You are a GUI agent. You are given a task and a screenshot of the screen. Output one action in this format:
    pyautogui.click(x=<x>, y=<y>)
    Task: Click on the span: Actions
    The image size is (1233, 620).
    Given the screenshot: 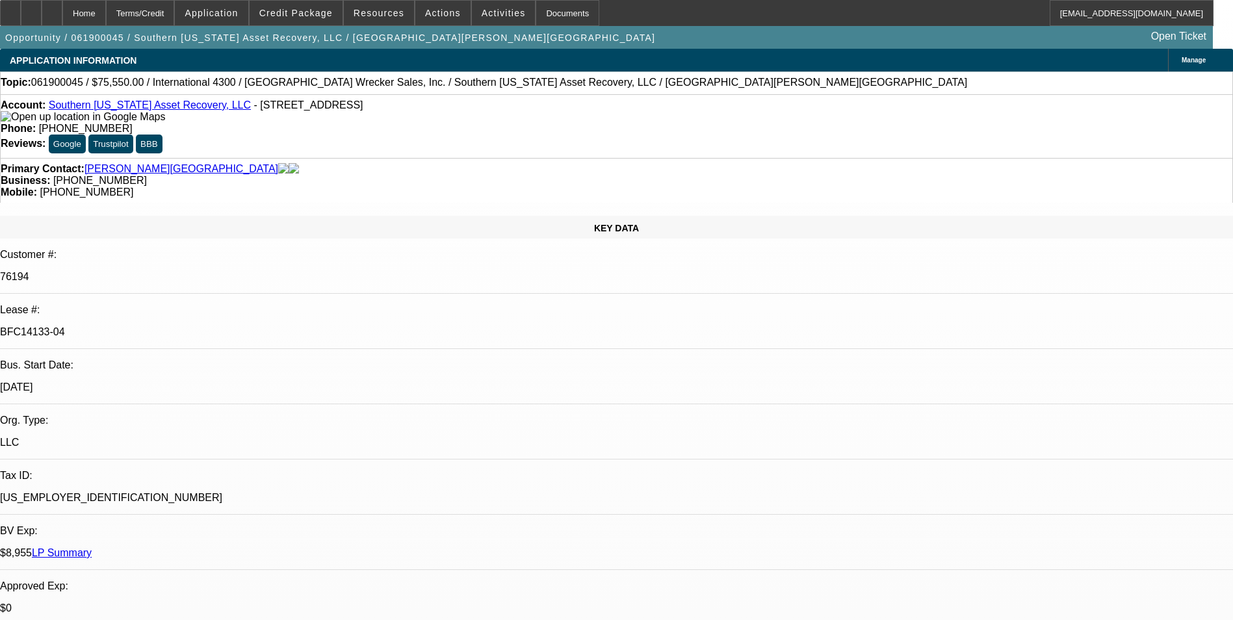 What is the action you would take?
    pyautogui.click(x=443, y=13)
    